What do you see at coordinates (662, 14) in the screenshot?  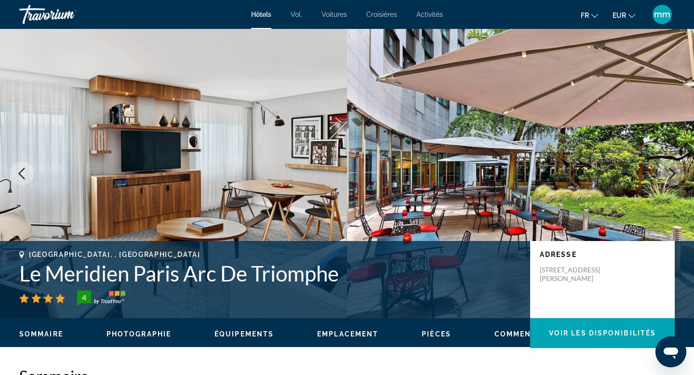 I see `font: mm` at bounding box center [662, 14].